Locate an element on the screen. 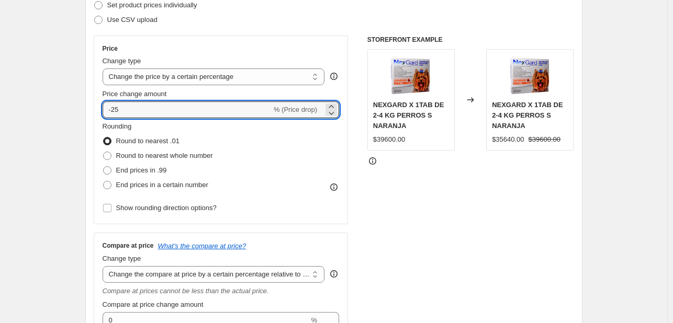 The height and width of the screenshot is (323, 673). span: Round to nearest .01 is located at coordinates (148, 141).